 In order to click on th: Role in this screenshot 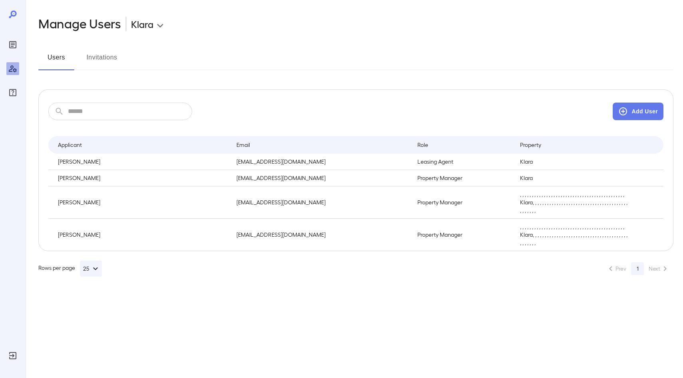, I will do `click(462, 145)`.